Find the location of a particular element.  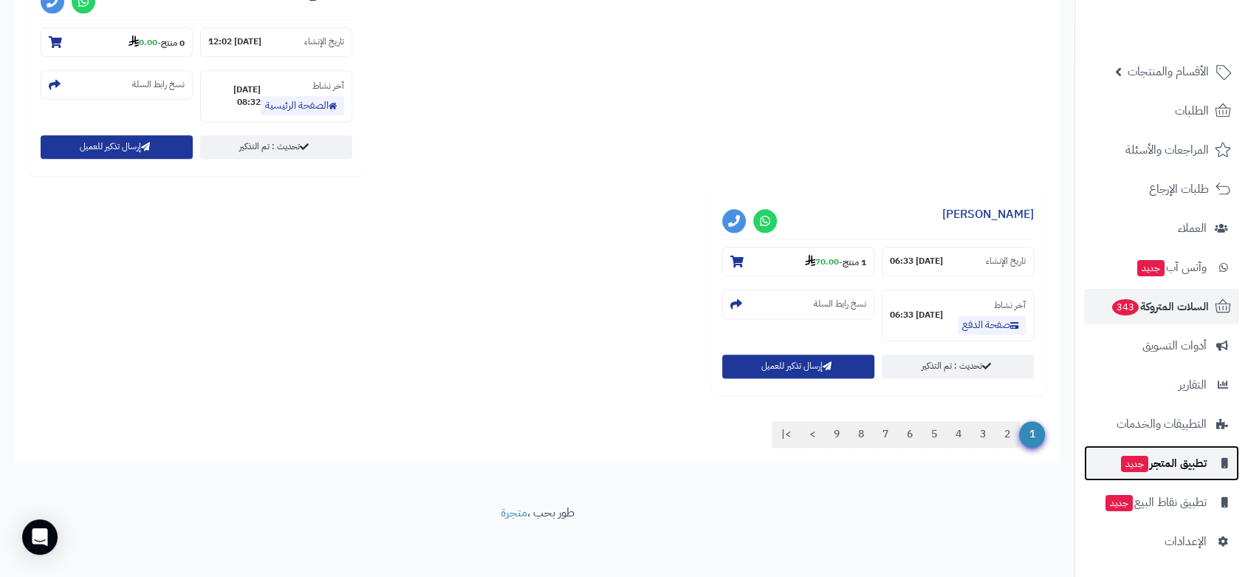

span: طلبات الإرجاع is located at coordinates (1179, 189).